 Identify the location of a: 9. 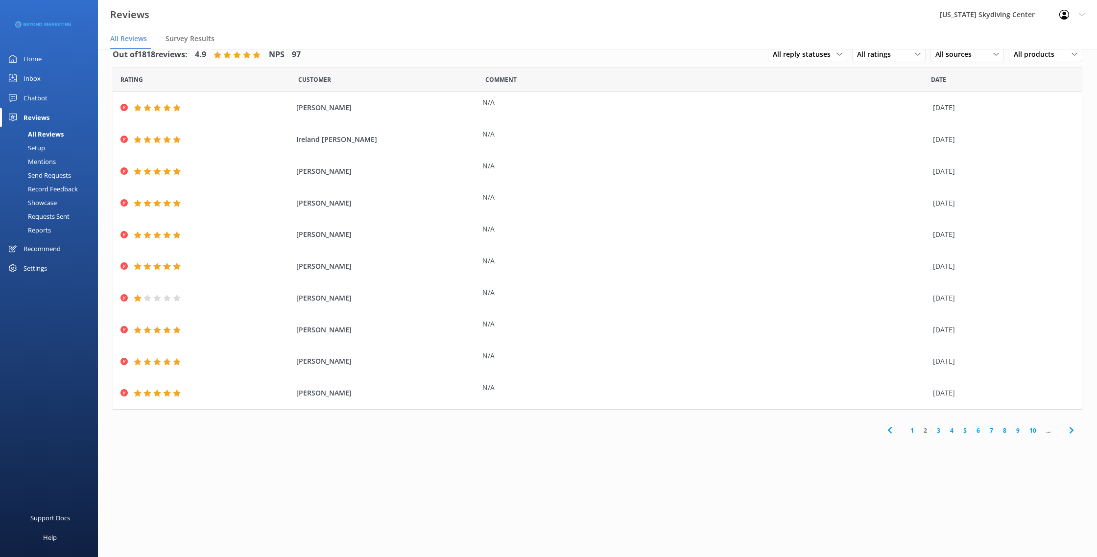
(1018, 431).